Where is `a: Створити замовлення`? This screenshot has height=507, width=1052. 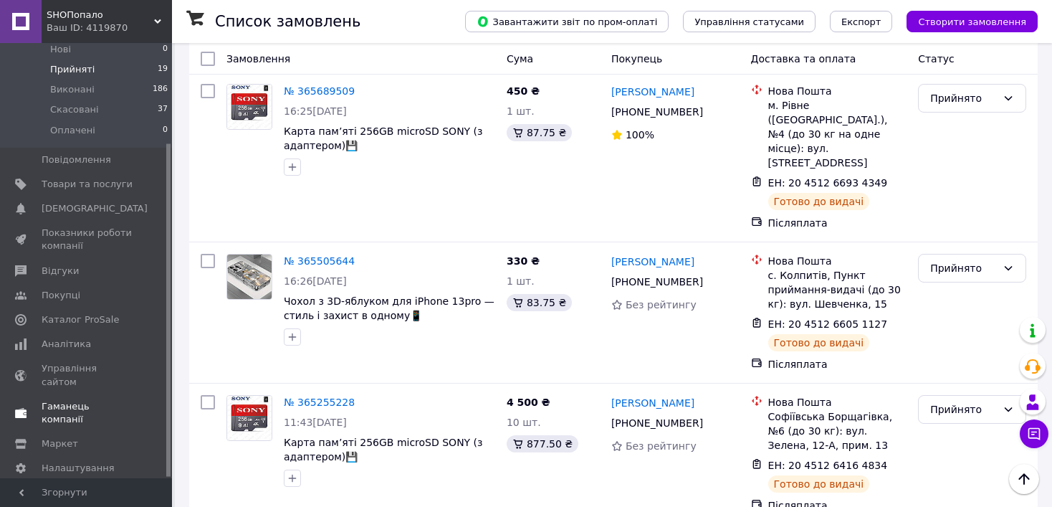
a: Створити замовлення is located at coordinates (965, 21).